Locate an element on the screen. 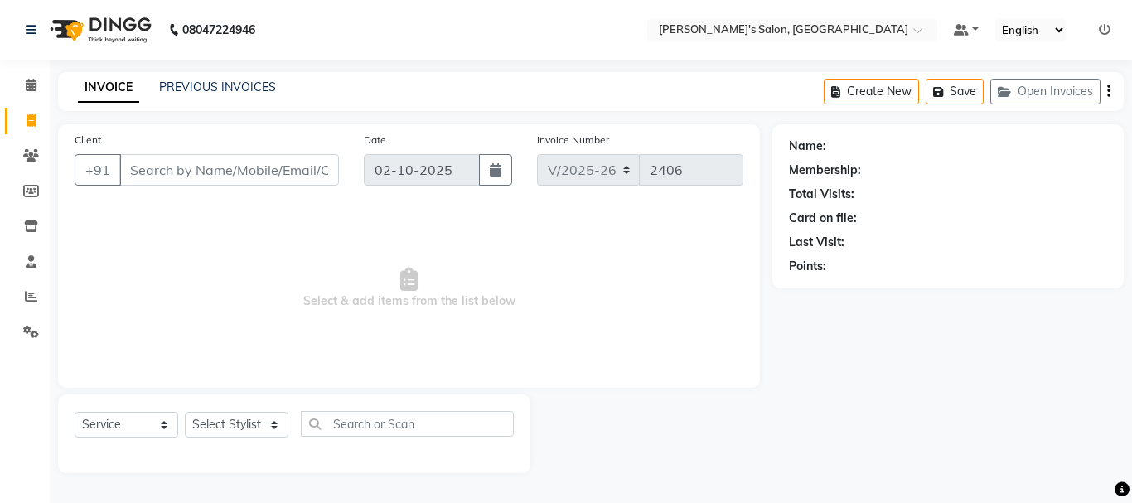  button: Create New is located at coordinates (871, 91).